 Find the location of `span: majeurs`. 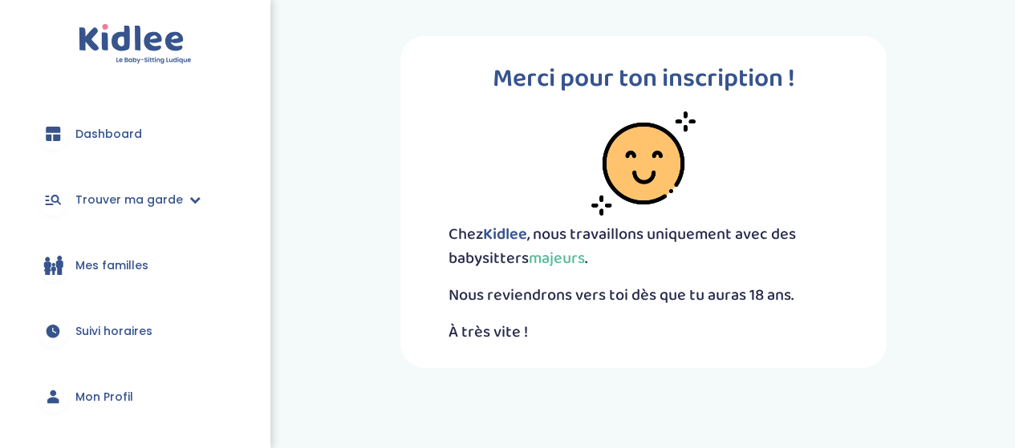

span: majeurs is located at coordinates (557, 258).